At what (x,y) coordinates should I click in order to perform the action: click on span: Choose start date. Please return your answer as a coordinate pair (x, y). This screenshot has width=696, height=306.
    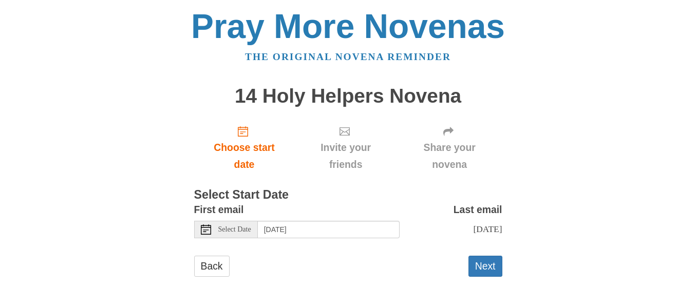
    Looking at the image, I should click on (244, 156).